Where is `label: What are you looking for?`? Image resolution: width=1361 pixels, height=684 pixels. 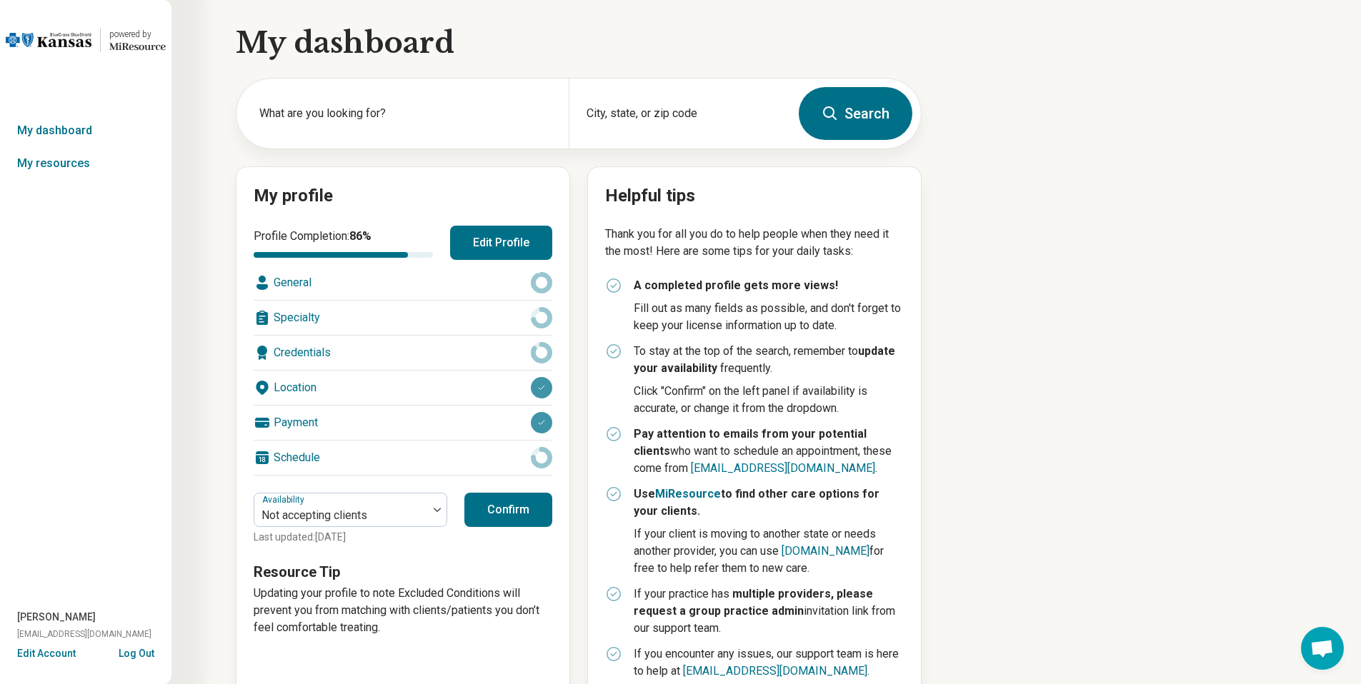
label: What are you looking for? is located at coordinates (405, 114).